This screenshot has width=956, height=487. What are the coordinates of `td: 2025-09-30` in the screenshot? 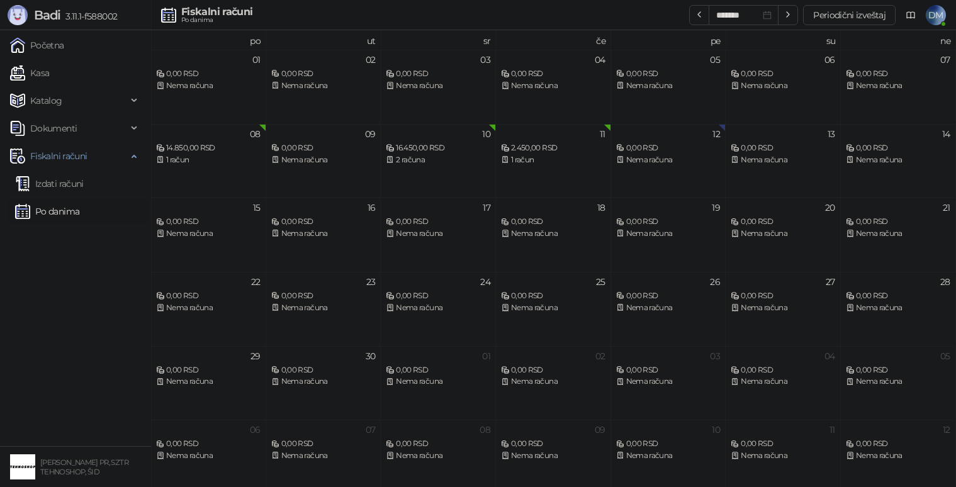 It's located at (323, 383).